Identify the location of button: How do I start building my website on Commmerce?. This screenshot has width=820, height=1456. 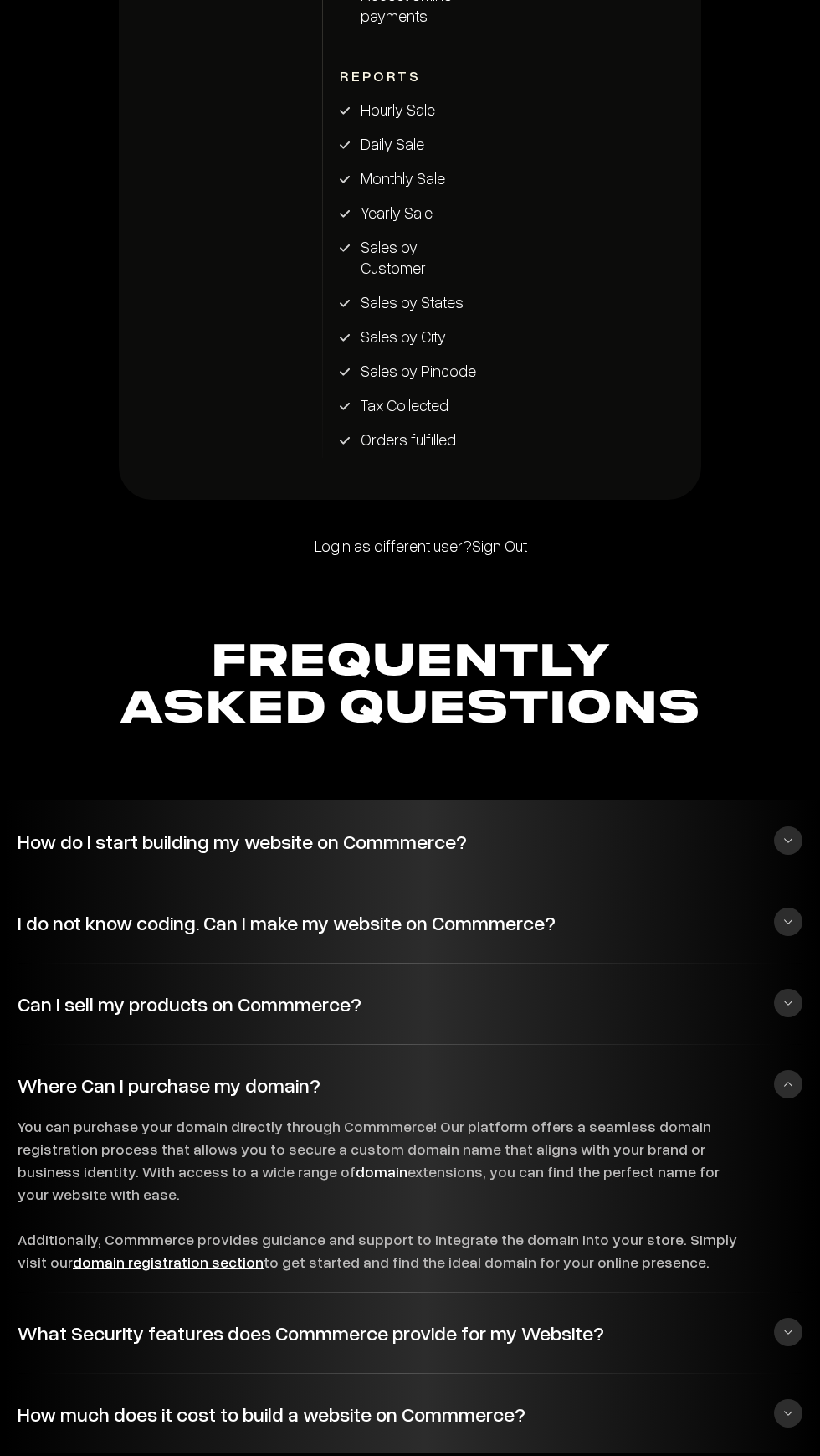
(410, 840).